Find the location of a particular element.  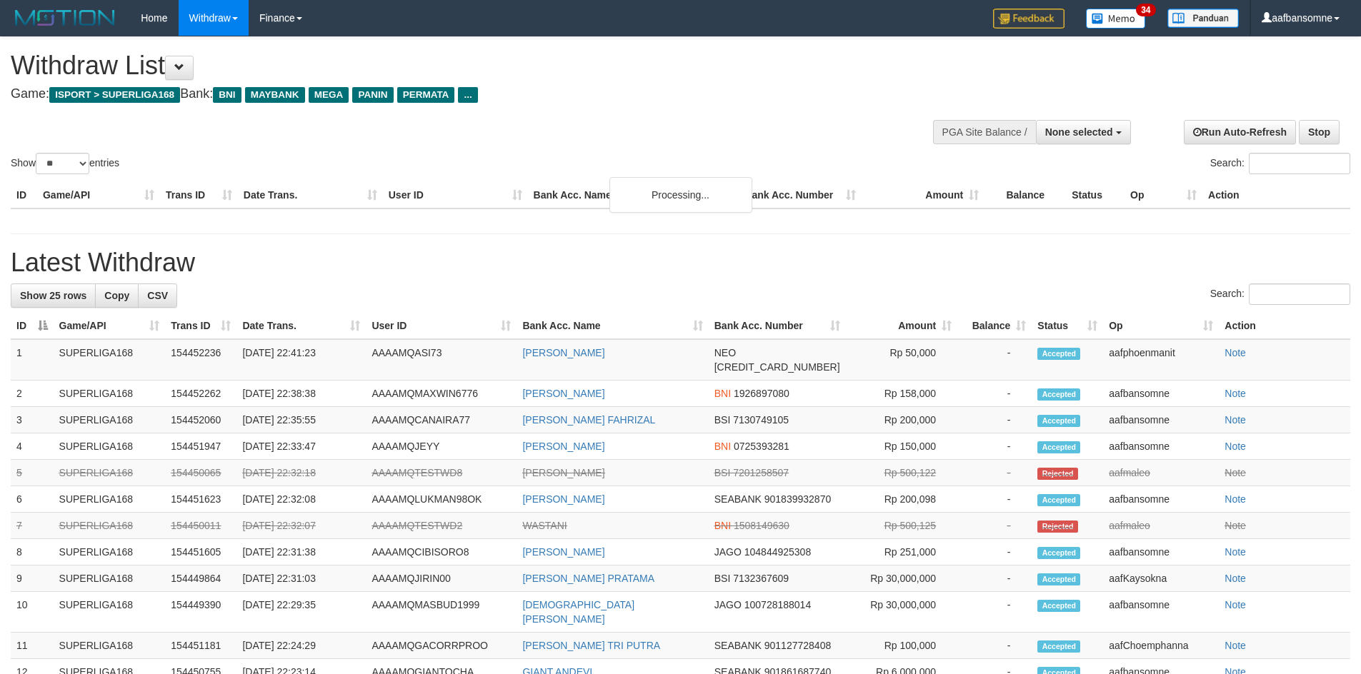

span: Copy 7132367609 to clipboard is located at coordinates (761, 579).